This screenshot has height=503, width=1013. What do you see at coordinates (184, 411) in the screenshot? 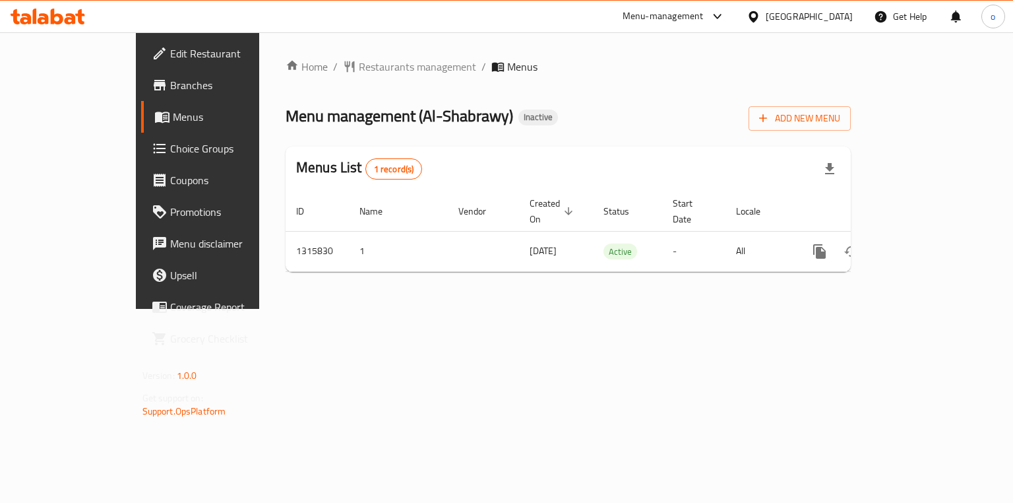
I see `a: Support.OpsPlatform` at bounding box center [184, 411].